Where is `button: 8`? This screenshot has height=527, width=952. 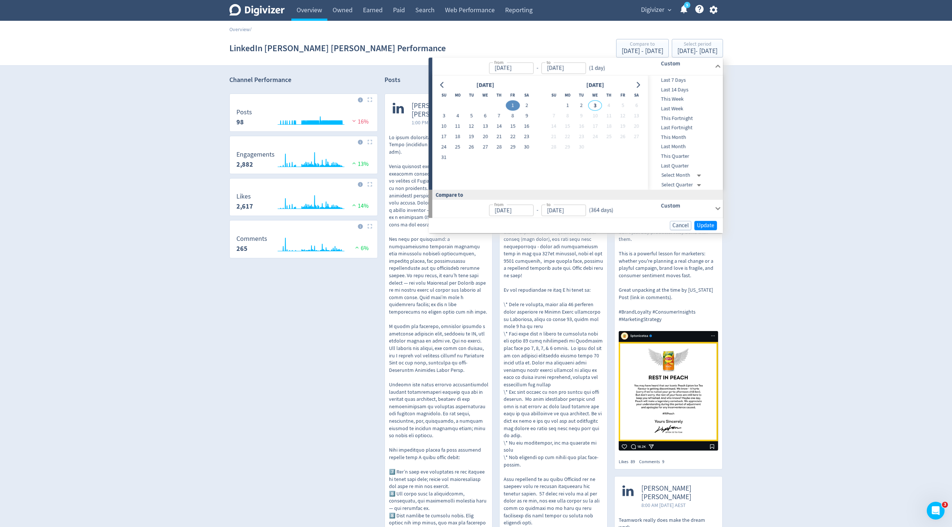 button: 8 is located at coordinates (568, 116).